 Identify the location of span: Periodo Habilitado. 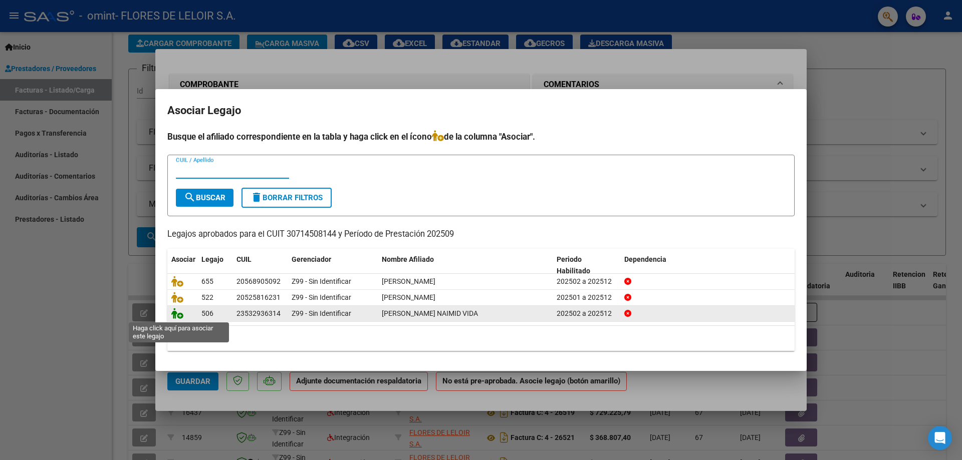
(573, 265).